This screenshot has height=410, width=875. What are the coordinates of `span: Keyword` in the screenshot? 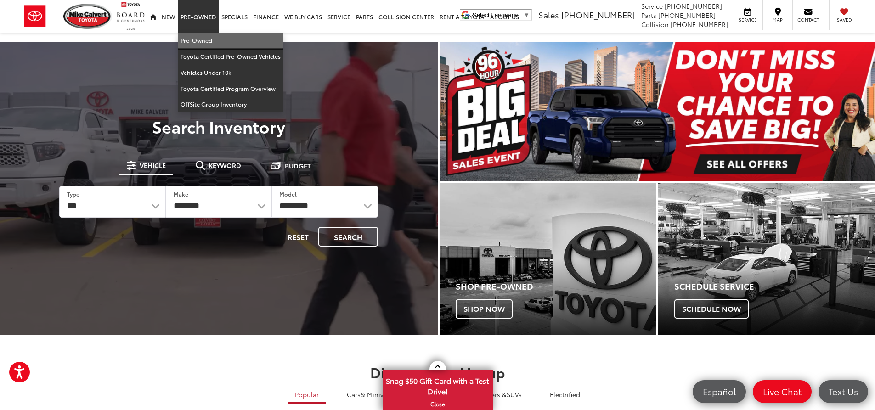 It's located at (225, 165).